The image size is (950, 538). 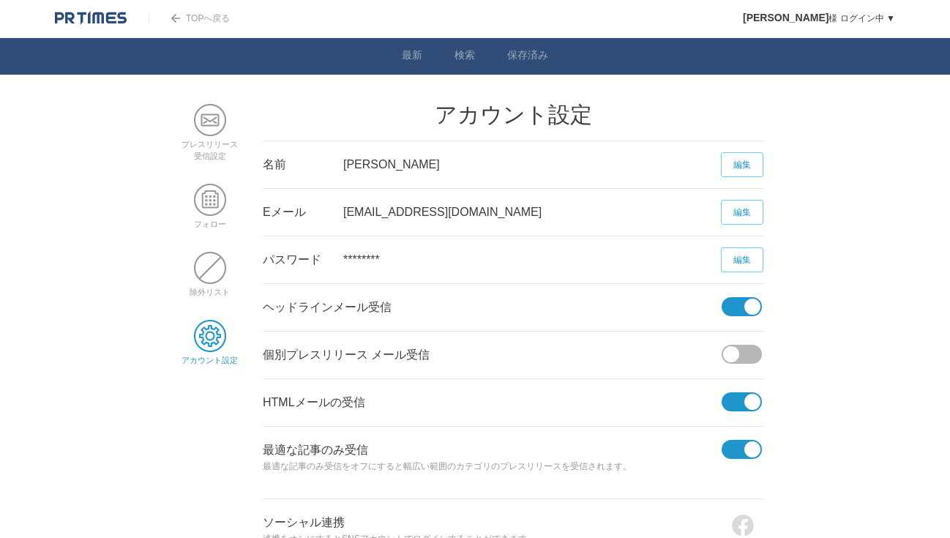 What do you see at coordinates (210, 218) in the screenshot?
I see `a: フォロー` at bounding box center [210, 218].